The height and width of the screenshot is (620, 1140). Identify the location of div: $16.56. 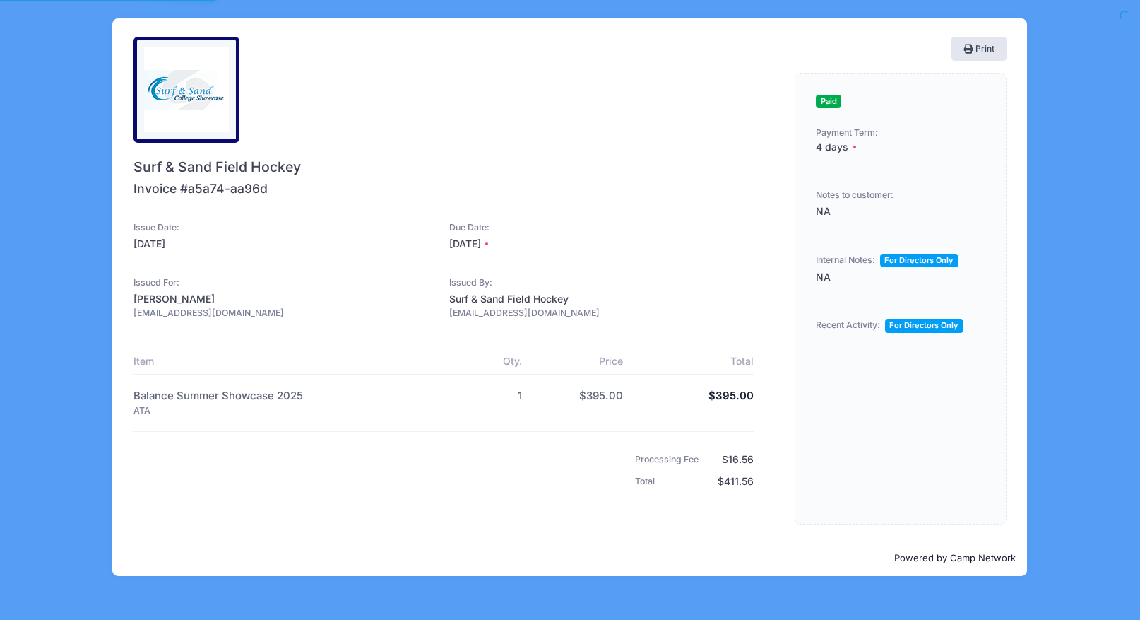
(738, 459).